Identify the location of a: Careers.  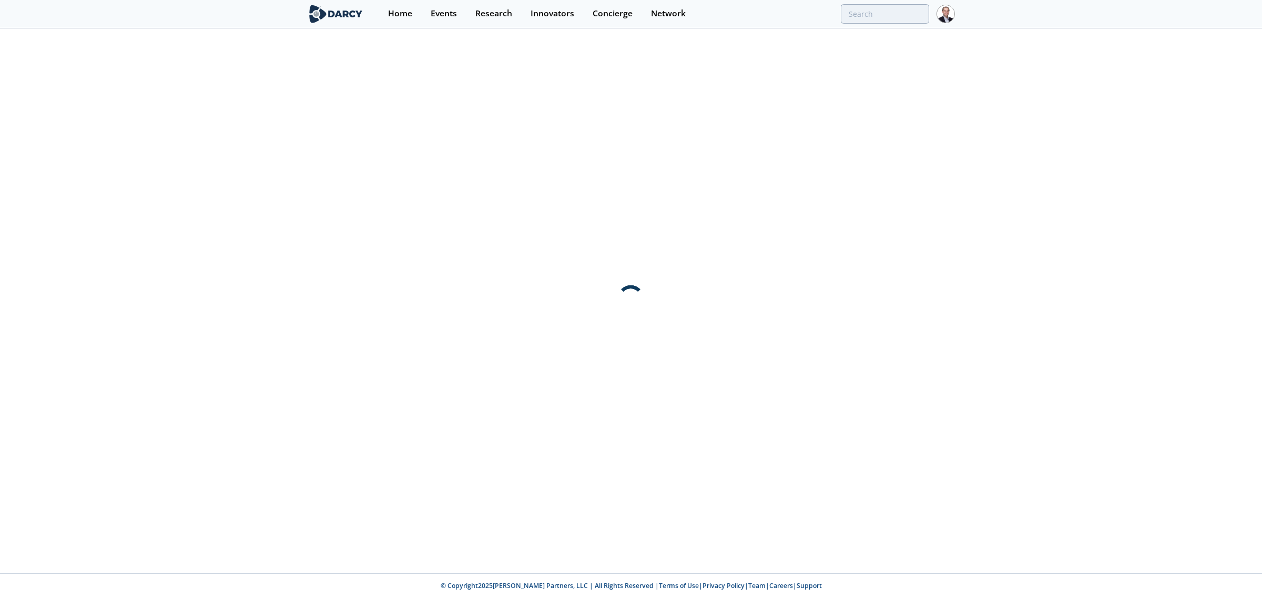
(781, 586).